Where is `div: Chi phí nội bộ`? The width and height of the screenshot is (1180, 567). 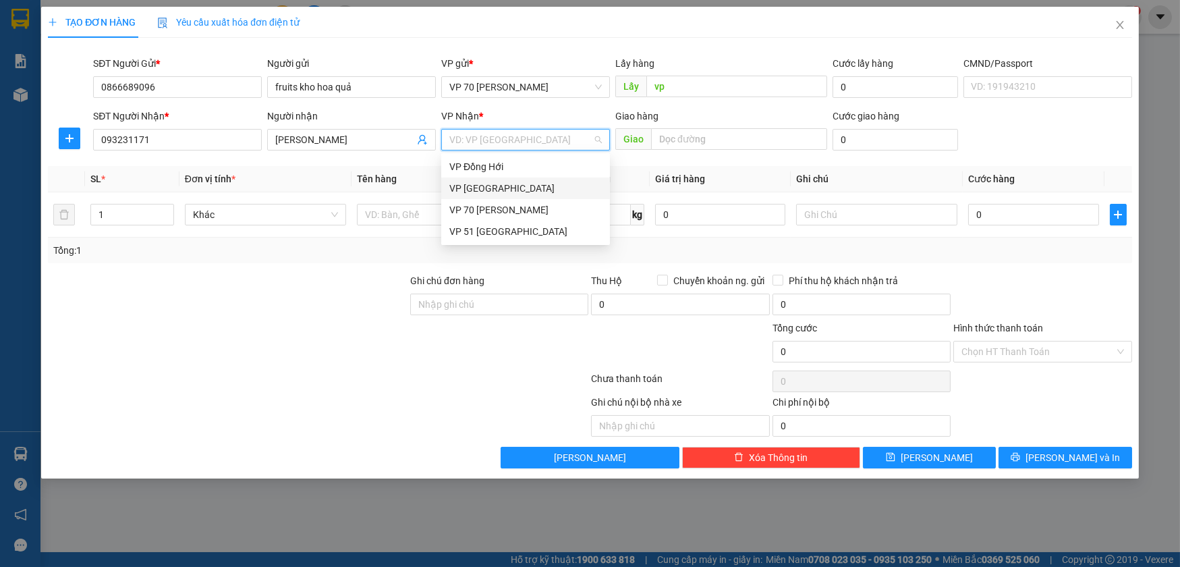 div: Chi phí nội bộ is located at coordinates (862, 405).